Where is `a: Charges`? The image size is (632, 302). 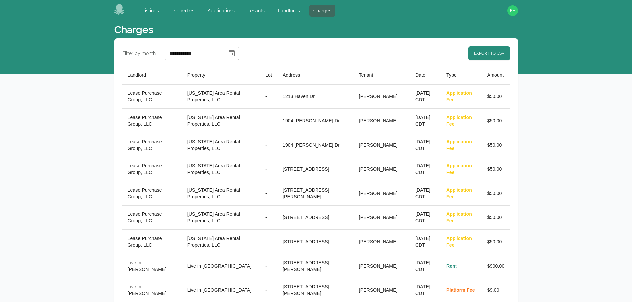
a: Charges is located at coordinates (322, 11).